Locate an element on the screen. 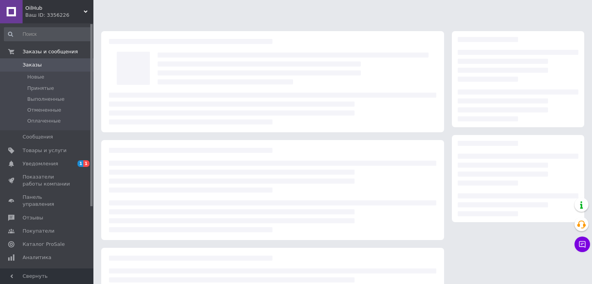  span: Каталог ProSale is located at coordinates (44, 244).